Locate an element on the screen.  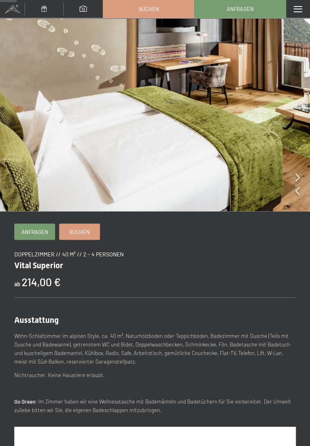
span: ab is located at coordinates (17, 284).